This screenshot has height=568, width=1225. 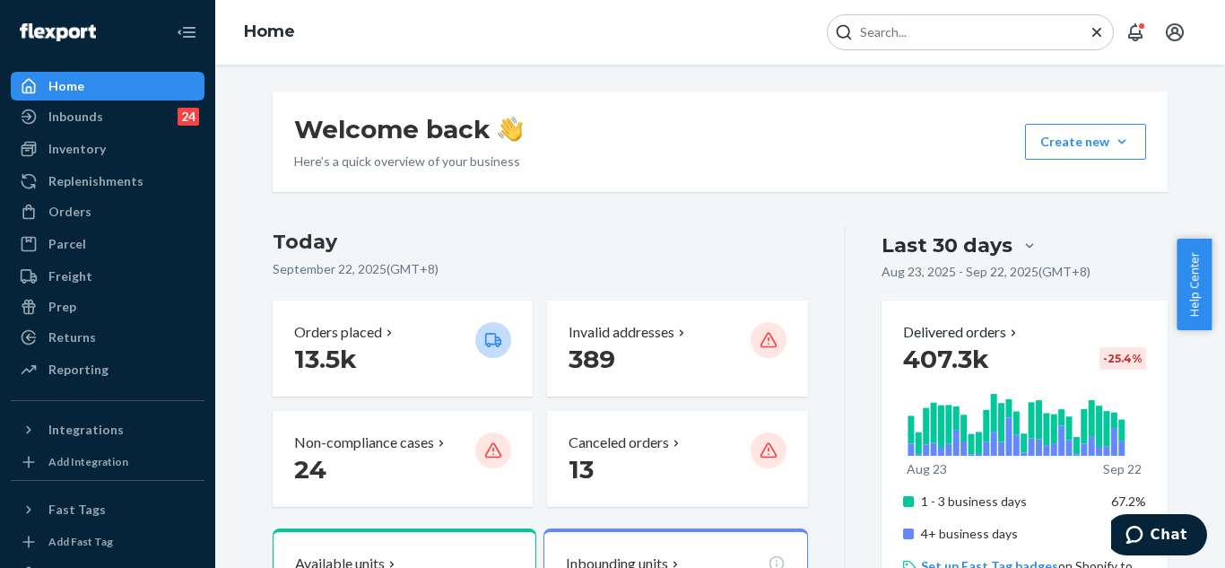 What do you see at coordinates (57, 21) in the screenshot?
I see `span: Chat` at bounding box center [57, 21].